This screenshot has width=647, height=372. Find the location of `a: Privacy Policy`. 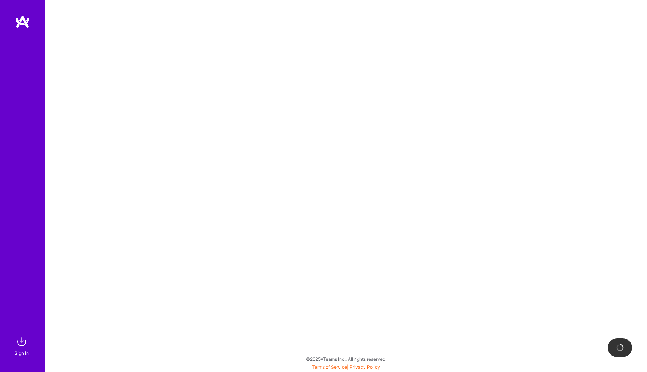

a: Privacy Policy is located at coordinates (365, 366).